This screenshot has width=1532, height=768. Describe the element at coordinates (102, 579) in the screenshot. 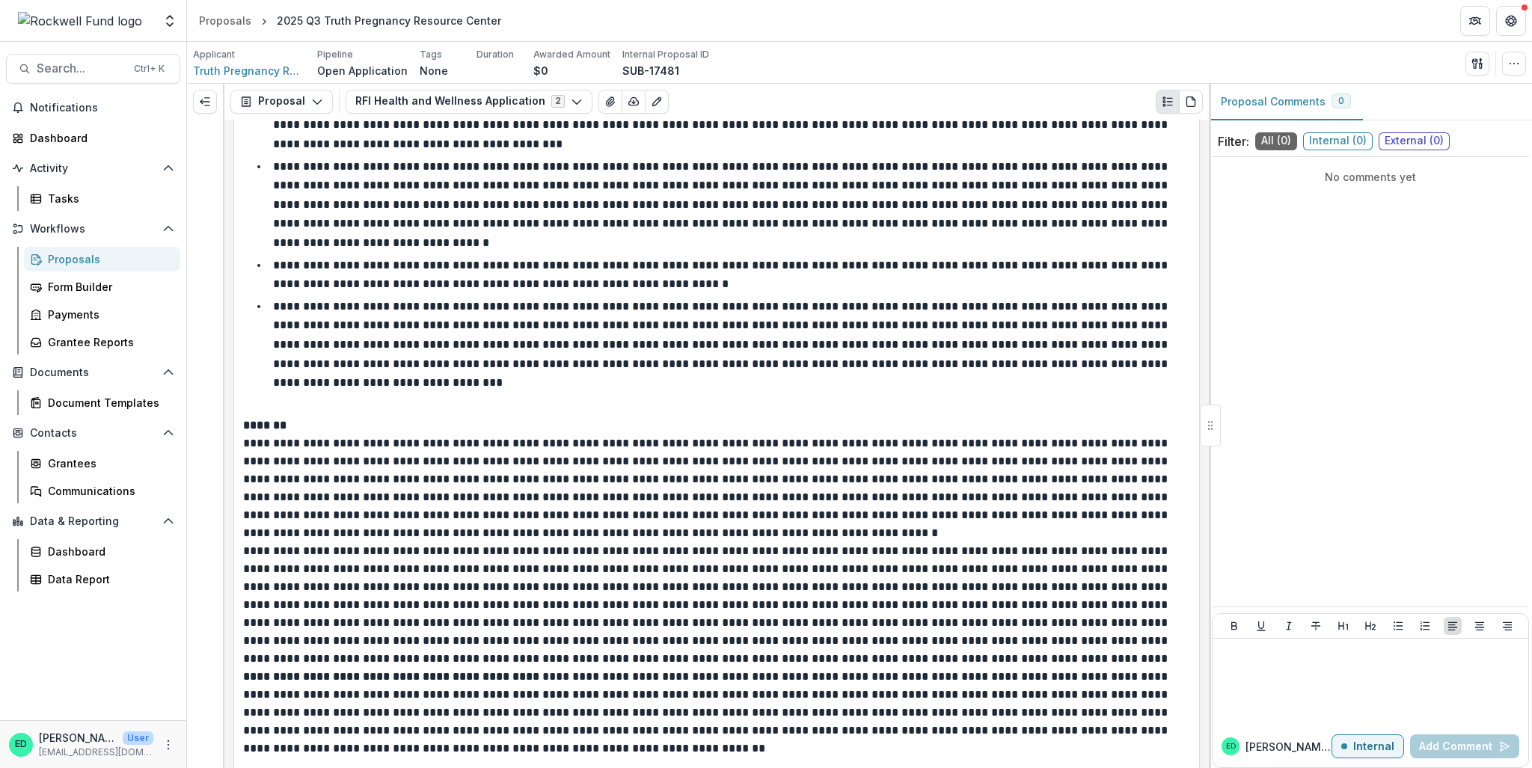

I see `a: Data Report` at that location.